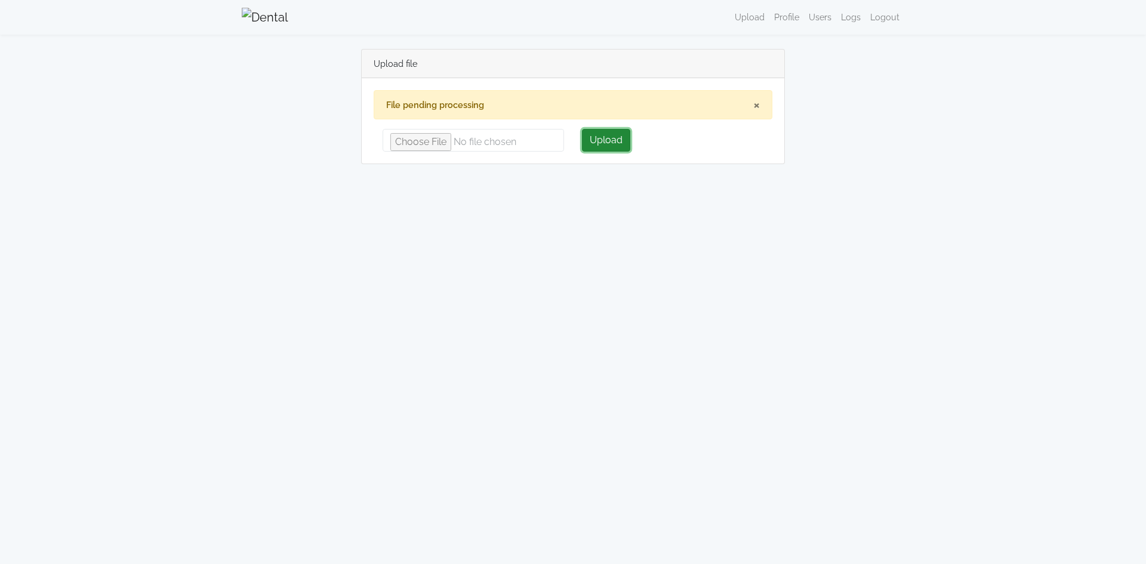 The width and height of the screenshot is (1146, 564). Describe the element at coordinates (885, 17) in the screenshot. I see `a: Logout` at that location.